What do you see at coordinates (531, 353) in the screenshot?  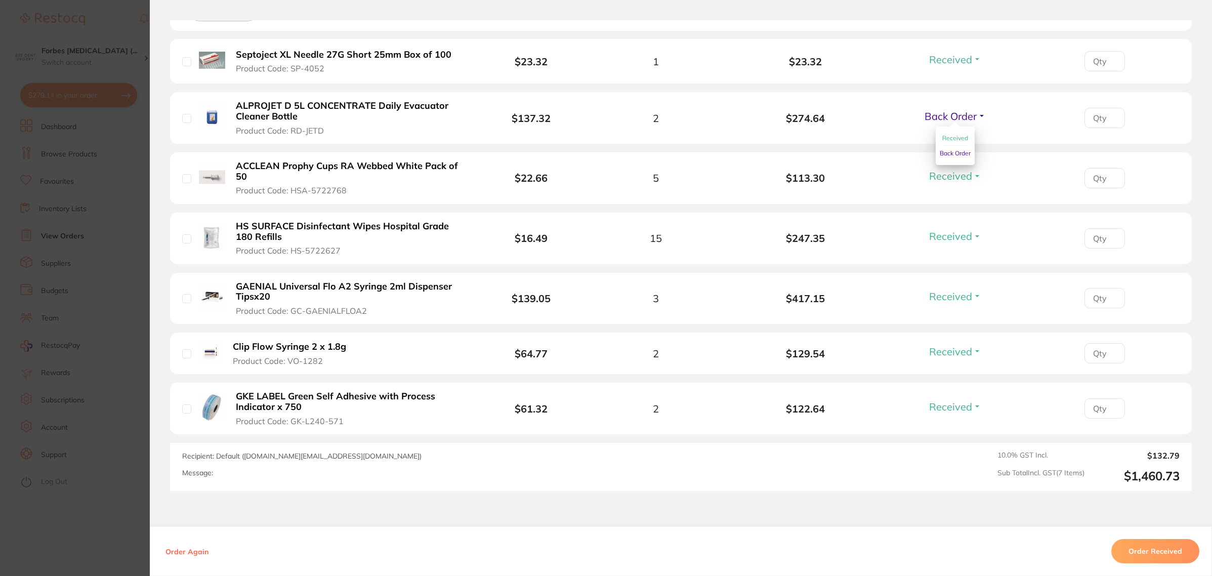 I see `b: $64.77` at bounding box center [531, 353].